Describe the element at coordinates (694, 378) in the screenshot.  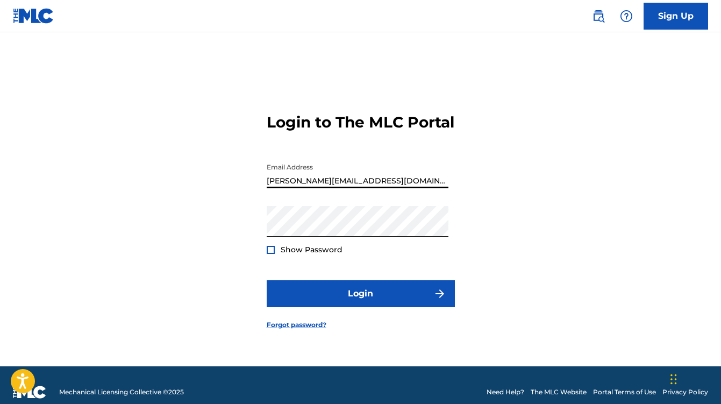
I see `div: Chat Widget` at that location.